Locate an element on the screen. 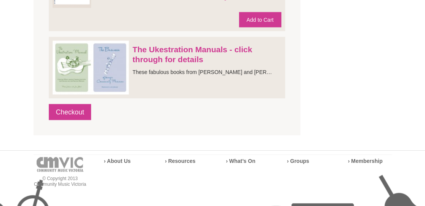  a: › Groups is located at coordinates (298, 161).